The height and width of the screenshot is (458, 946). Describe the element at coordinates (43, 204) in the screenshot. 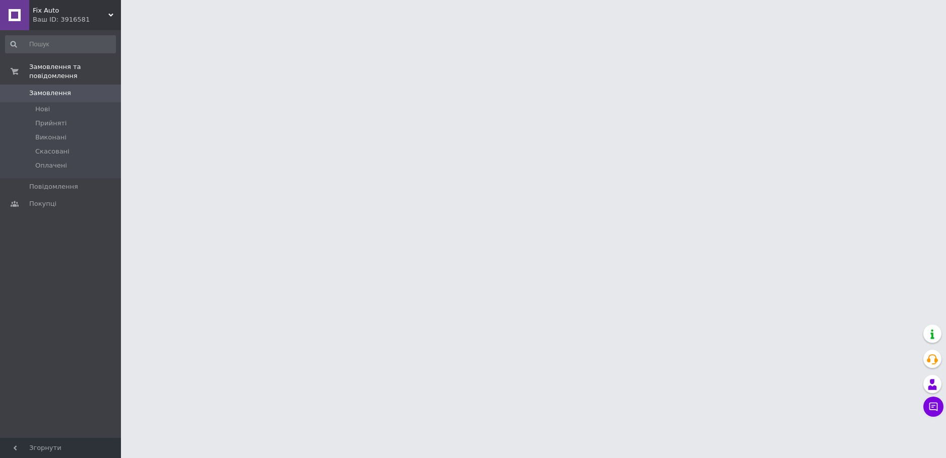

I see `span: Покупці` at that location.